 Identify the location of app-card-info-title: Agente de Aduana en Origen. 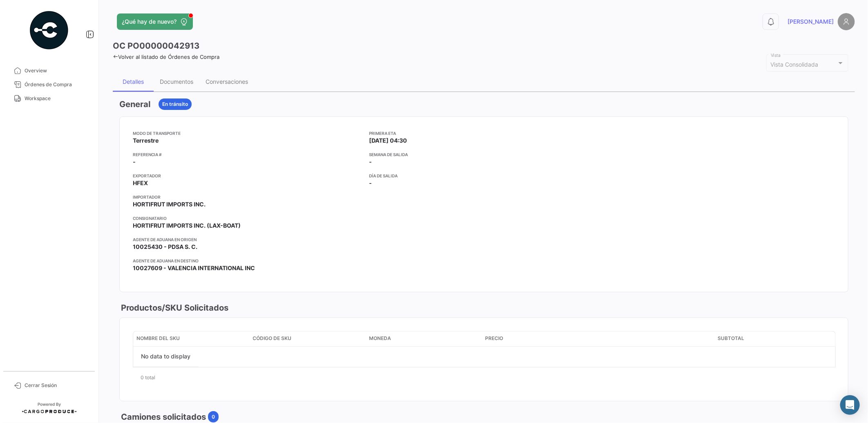
(248, 239).